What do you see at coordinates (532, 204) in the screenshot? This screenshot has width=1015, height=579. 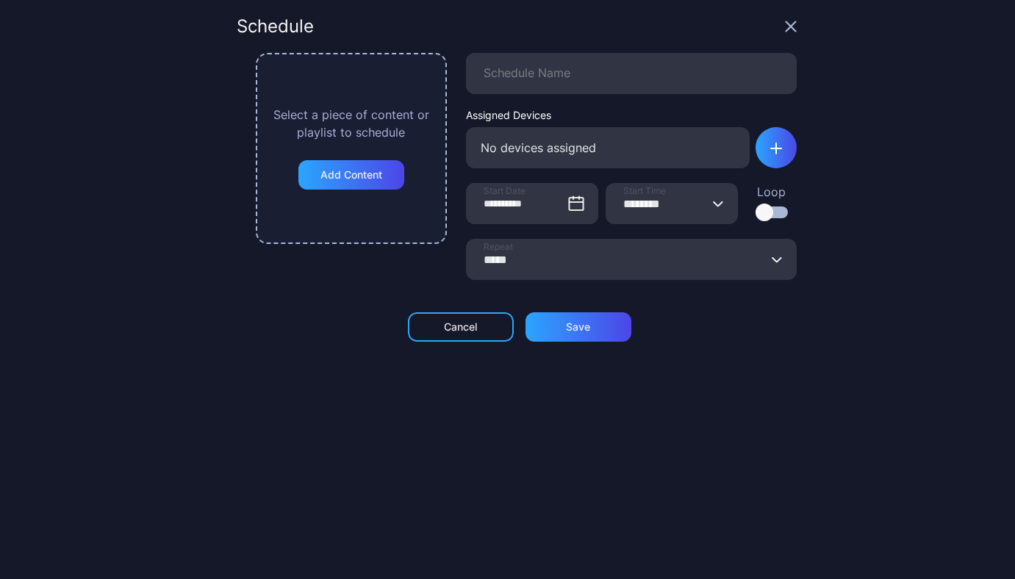 I see `input: Start Date` at bounding box center [532, 204].